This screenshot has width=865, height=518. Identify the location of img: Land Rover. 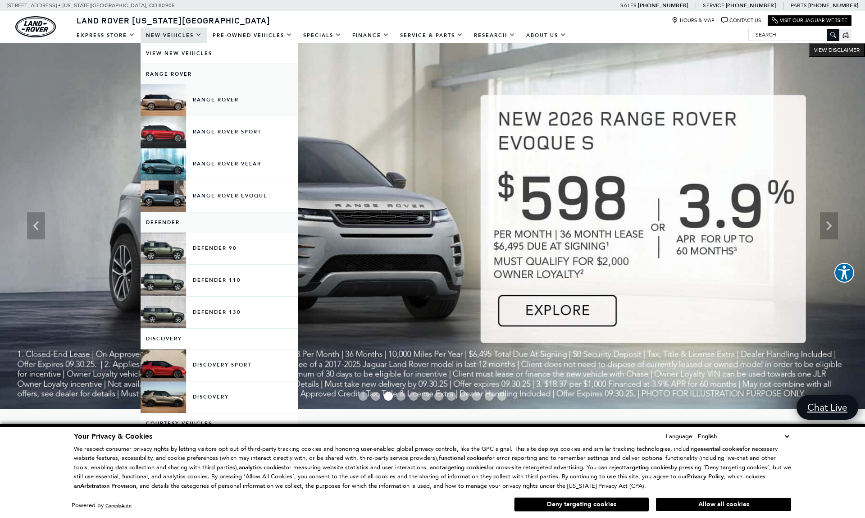
(36, 27).